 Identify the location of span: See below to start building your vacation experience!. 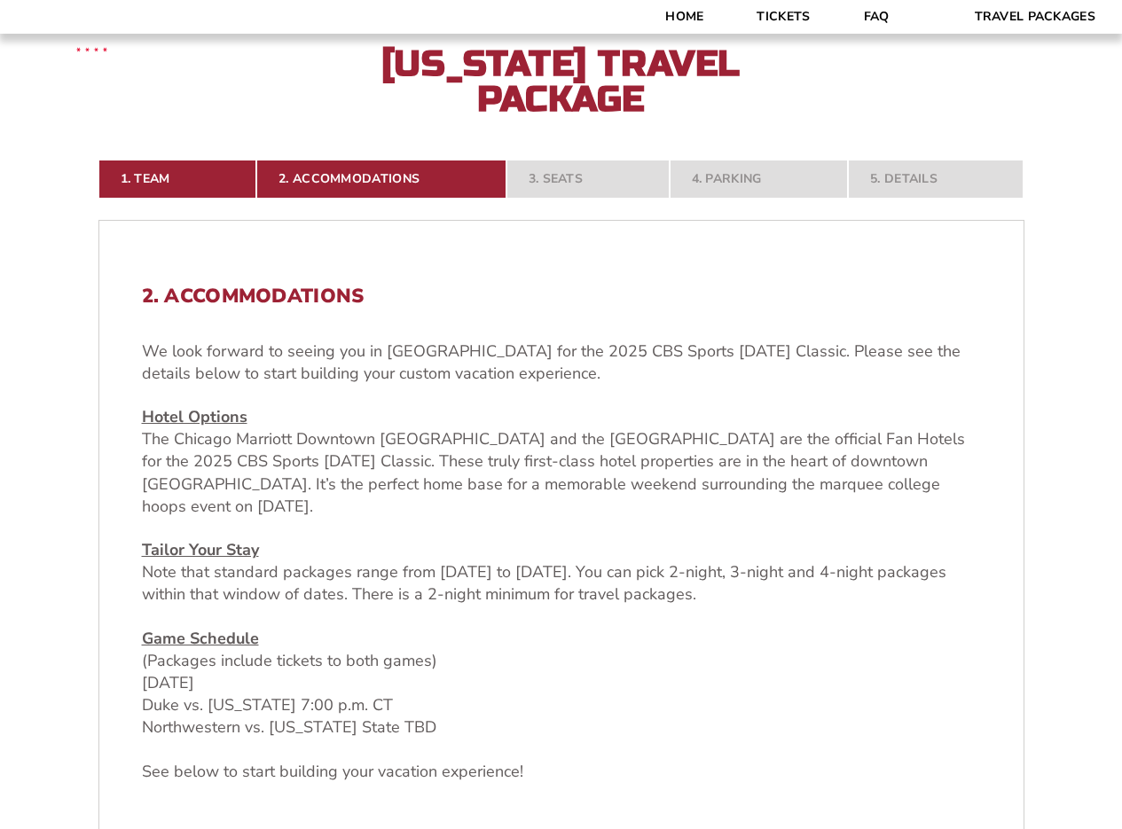
(333, 772).